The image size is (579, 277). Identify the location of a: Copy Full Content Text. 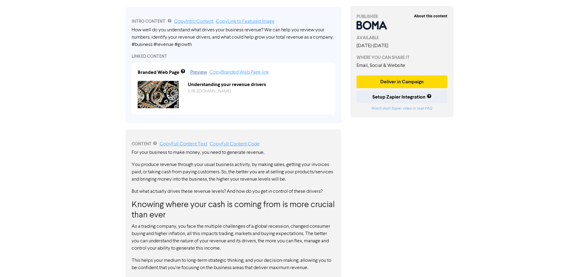
(183, 144).